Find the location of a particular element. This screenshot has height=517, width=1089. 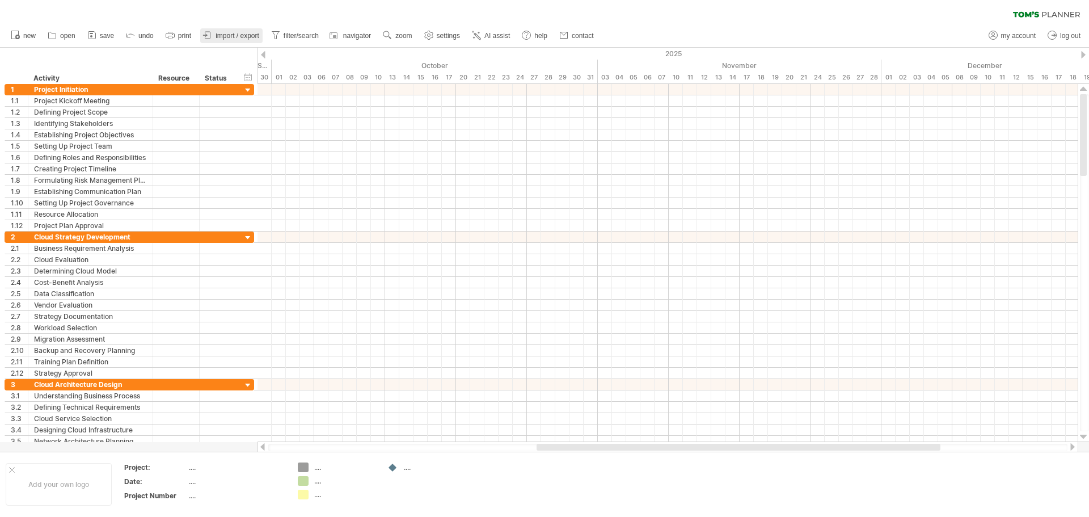

span: undo is located at coordinates (146, 36).